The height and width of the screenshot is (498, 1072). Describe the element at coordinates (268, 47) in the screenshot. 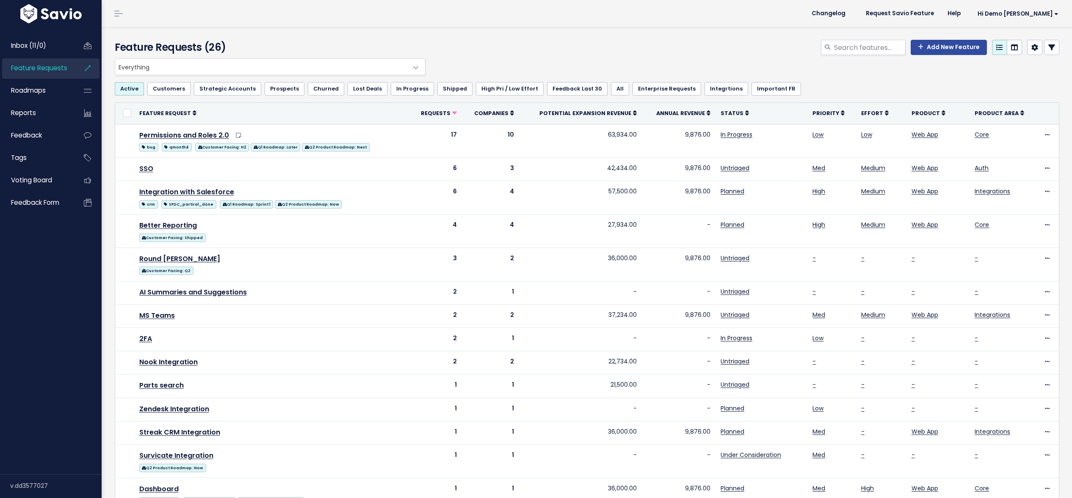

I see `h4: Feature Requests (26)` at that location.